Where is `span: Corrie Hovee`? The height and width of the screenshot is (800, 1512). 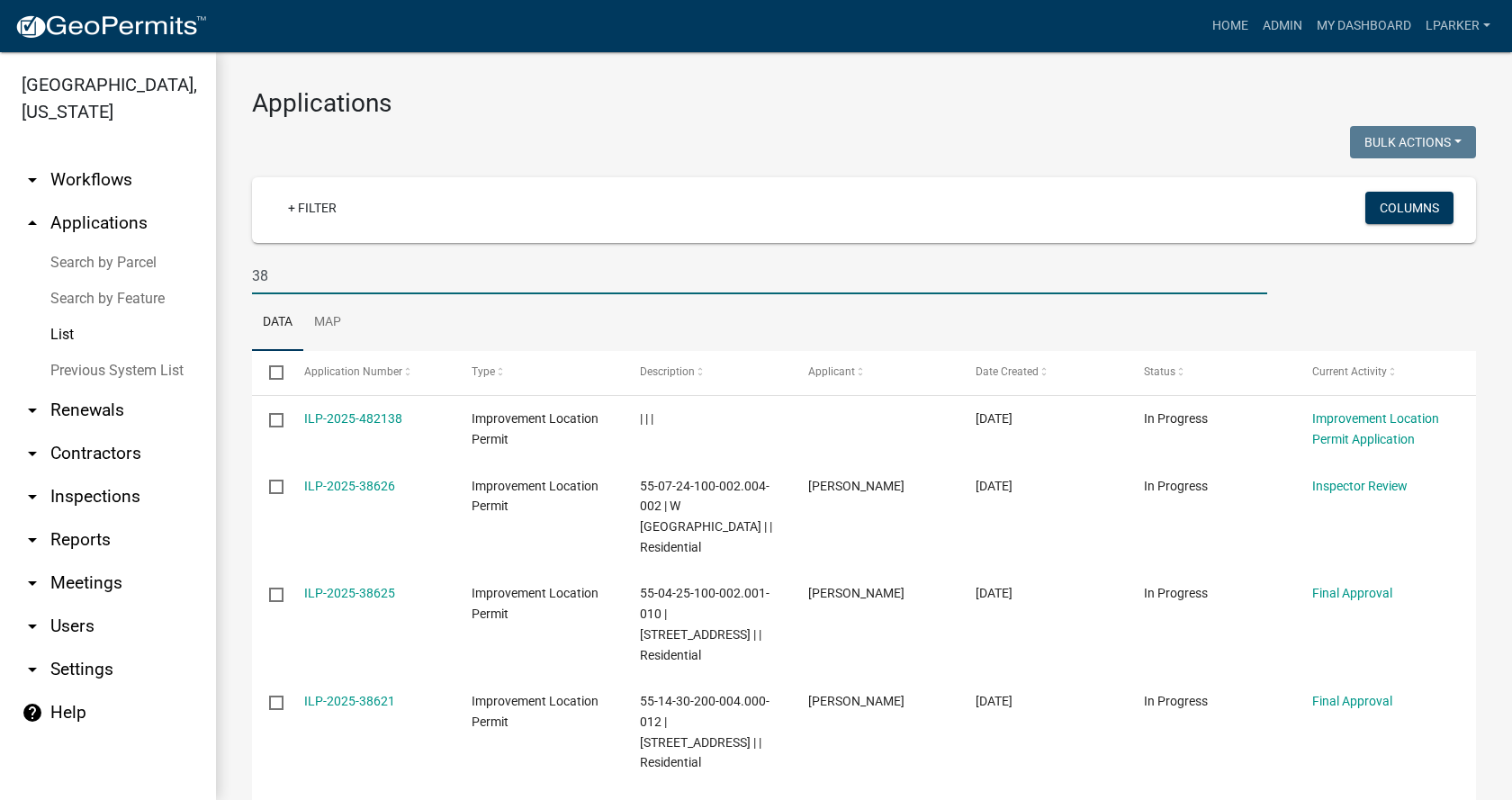 span: Corrie Hovee is located at coordinates (856, 487).